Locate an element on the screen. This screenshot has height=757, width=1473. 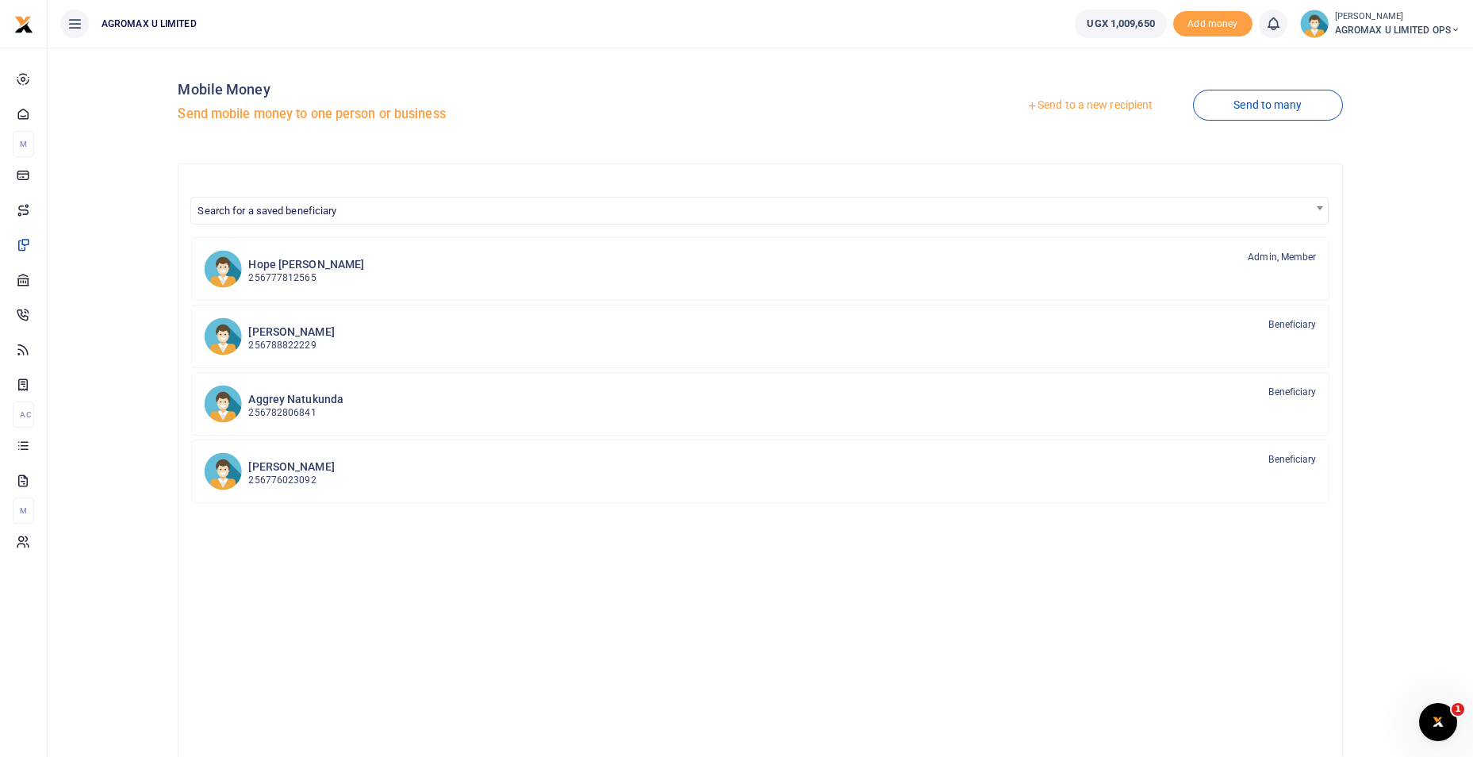
img: HsN is located at coordinates (223, 269).